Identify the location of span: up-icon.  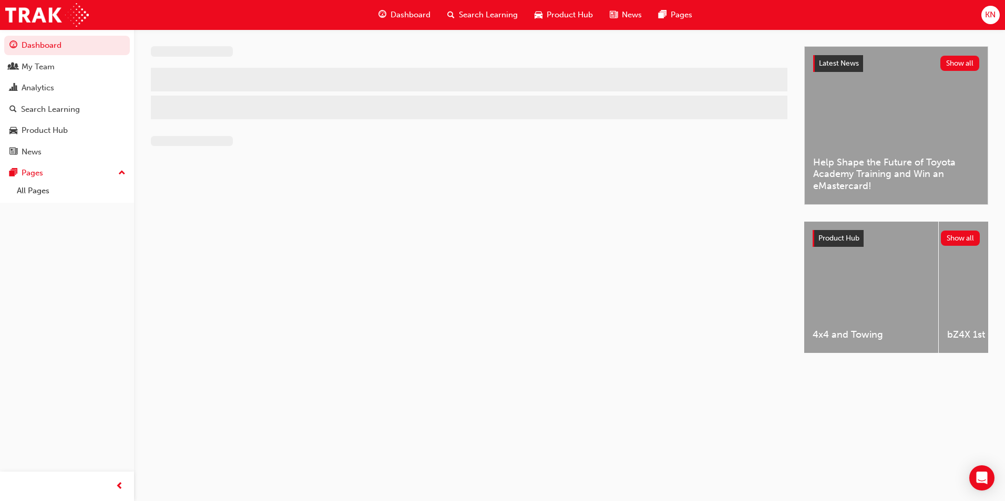
(122, 173).